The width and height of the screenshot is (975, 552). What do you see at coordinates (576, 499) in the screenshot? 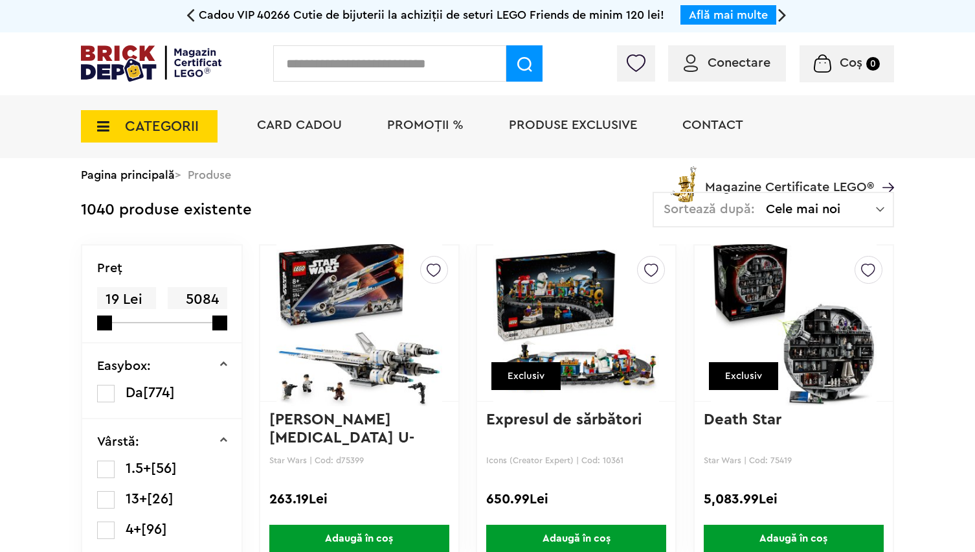
I see `div: 650.99Lei` at bounding box center [576, 499].